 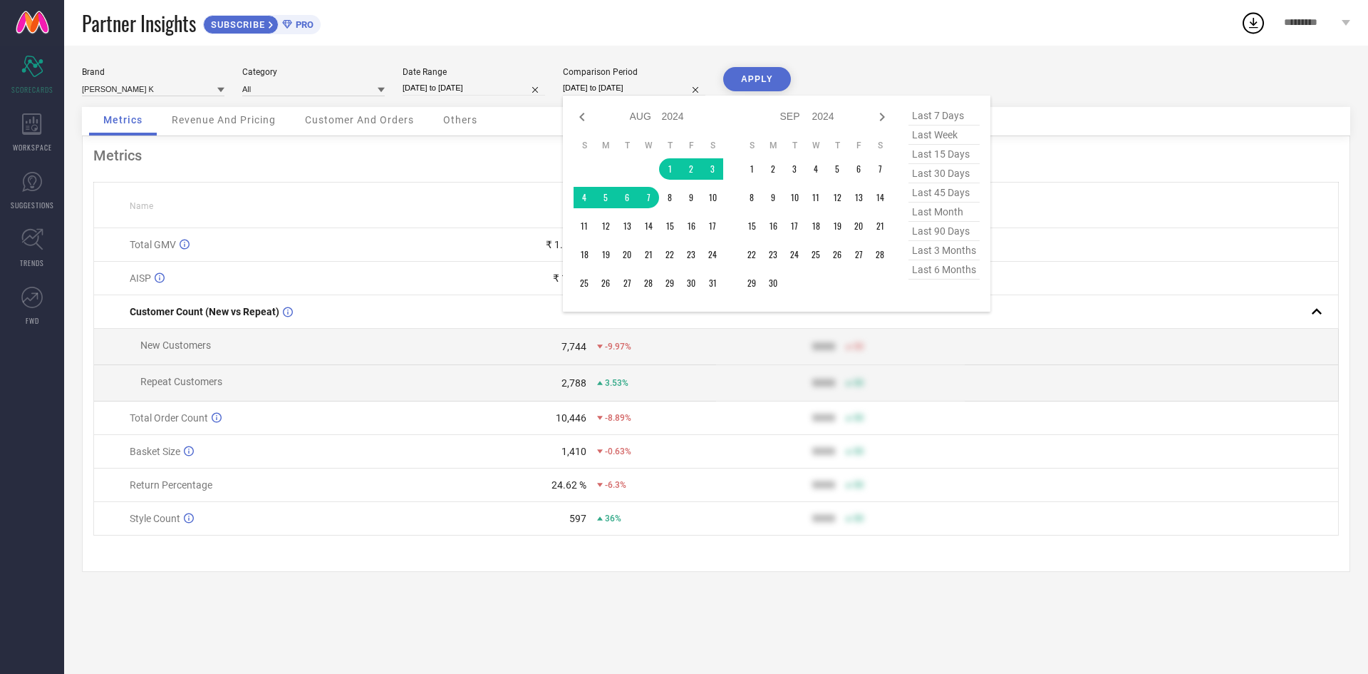 I want to click on span: last 7 days, so click(x=944, y=115).